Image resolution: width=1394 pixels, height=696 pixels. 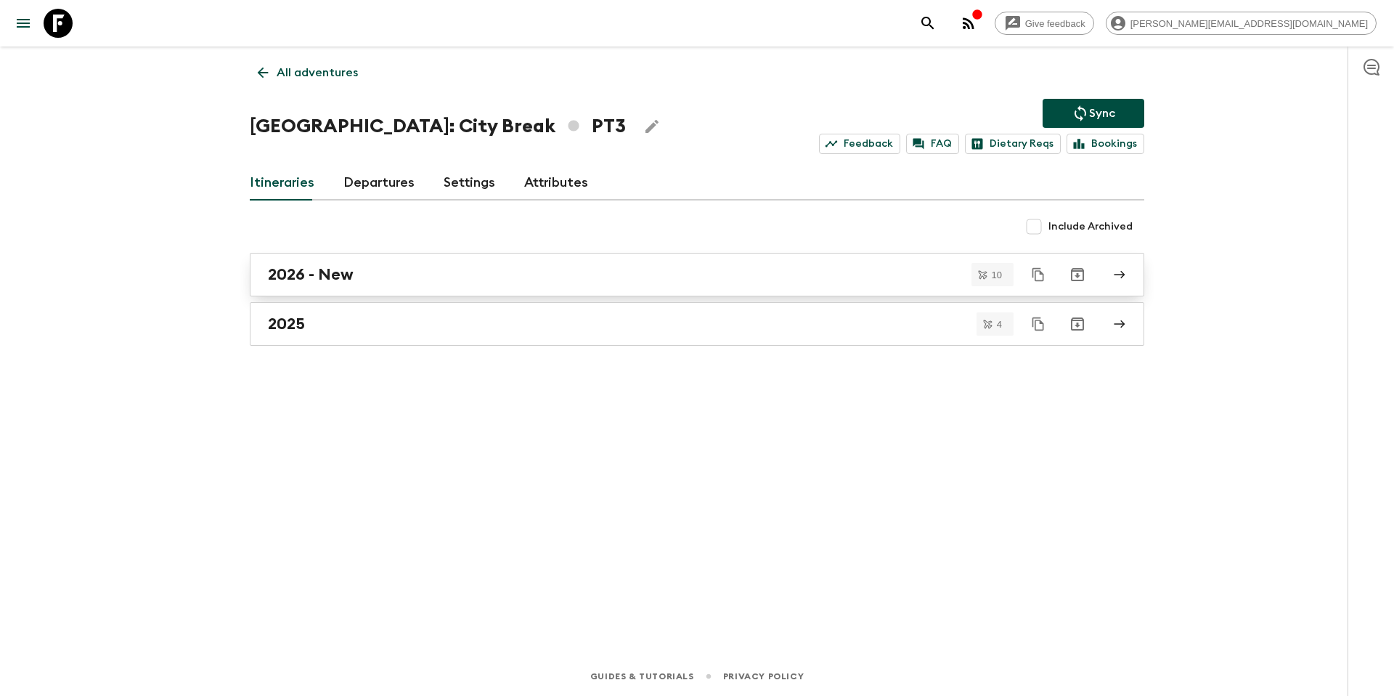 I want to click on a: All adventures, so click(x=308, y=73).